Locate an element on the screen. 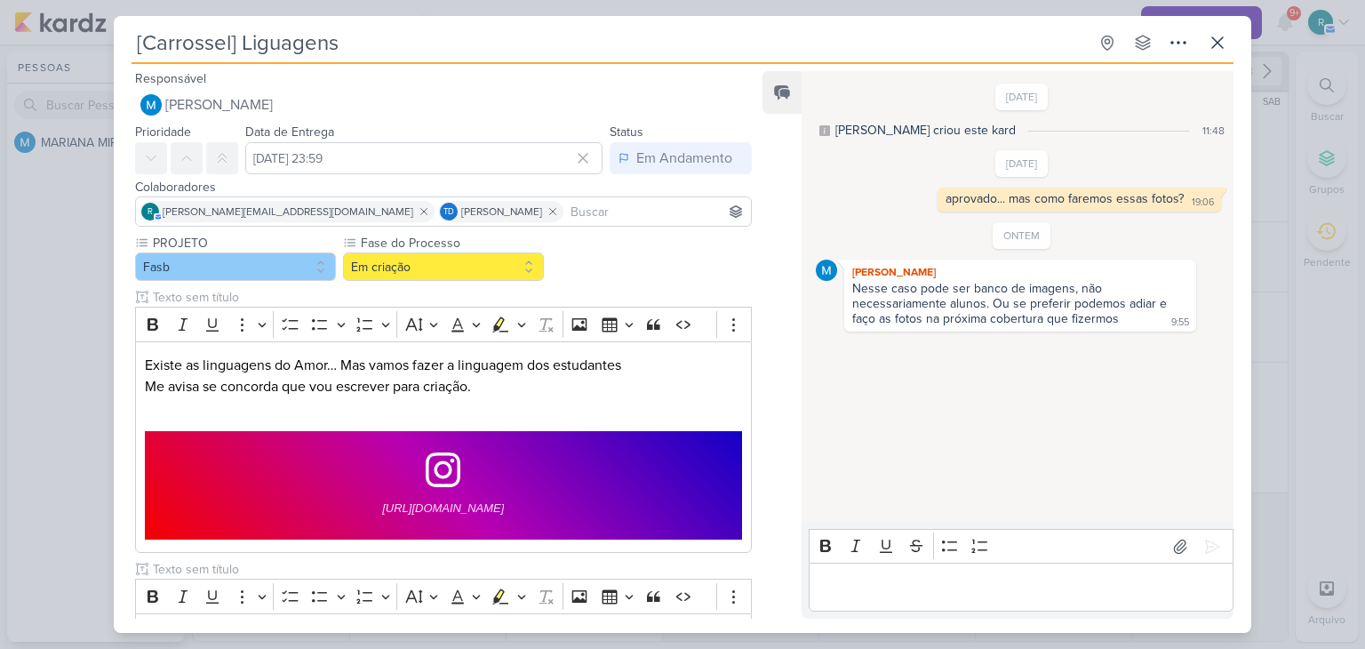 This screenshot has height=649, width=1365. button: Em Andamento is located at coordinates (681, 158).